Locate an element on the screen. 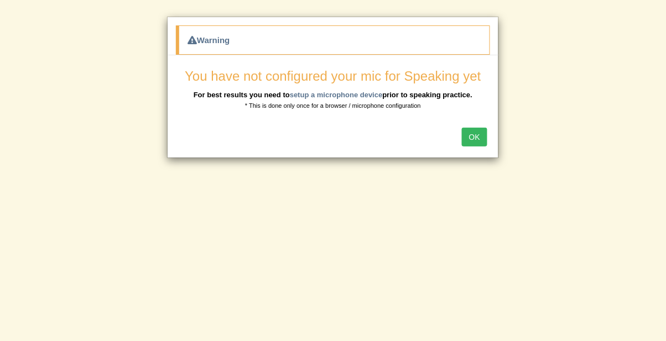 This screenshot has height=341, width=666. a: setup a microphone device is located at coordinates (336, 95).